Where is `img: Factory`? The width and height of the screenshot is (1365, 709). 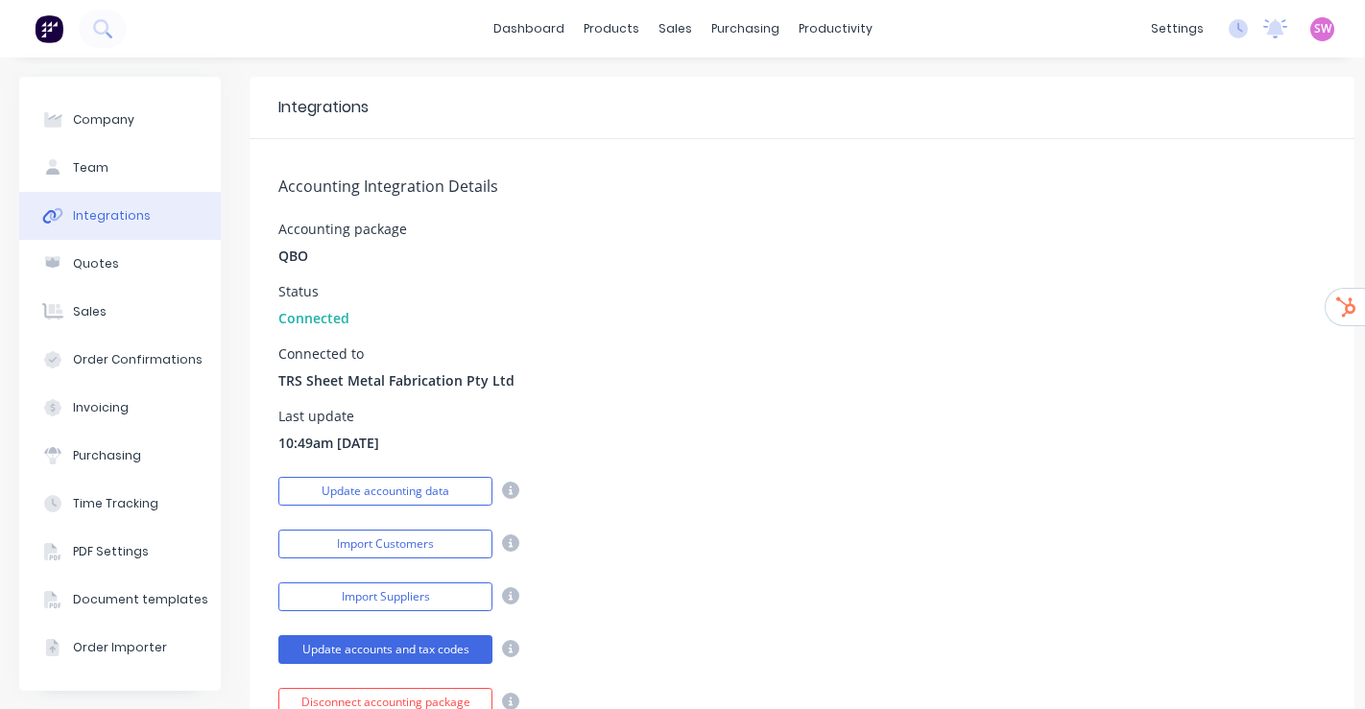
img: Factory is located at coordinates (49, 29).